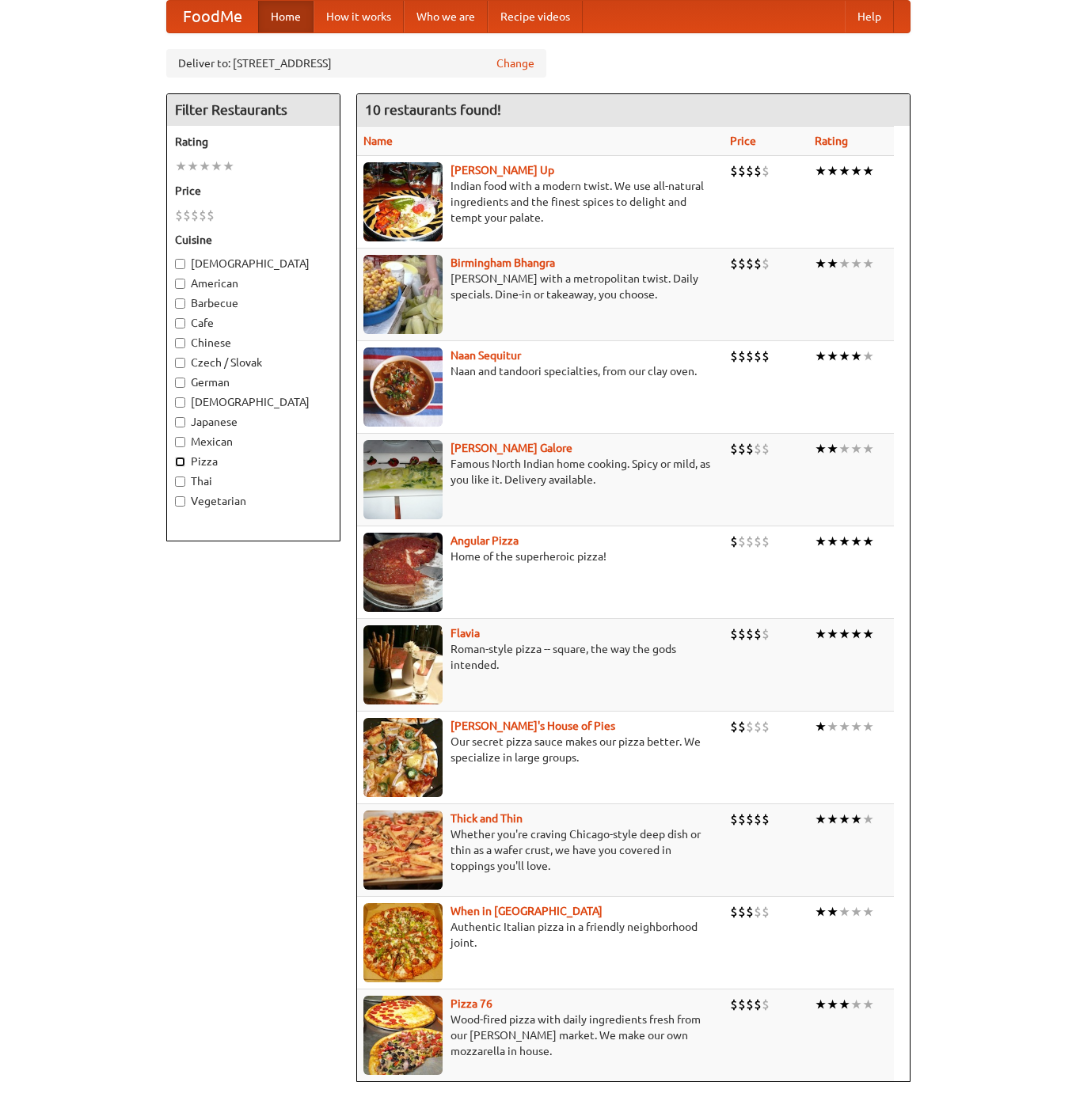  I want to click on b: Naan Sequitur, so click(486, 355).